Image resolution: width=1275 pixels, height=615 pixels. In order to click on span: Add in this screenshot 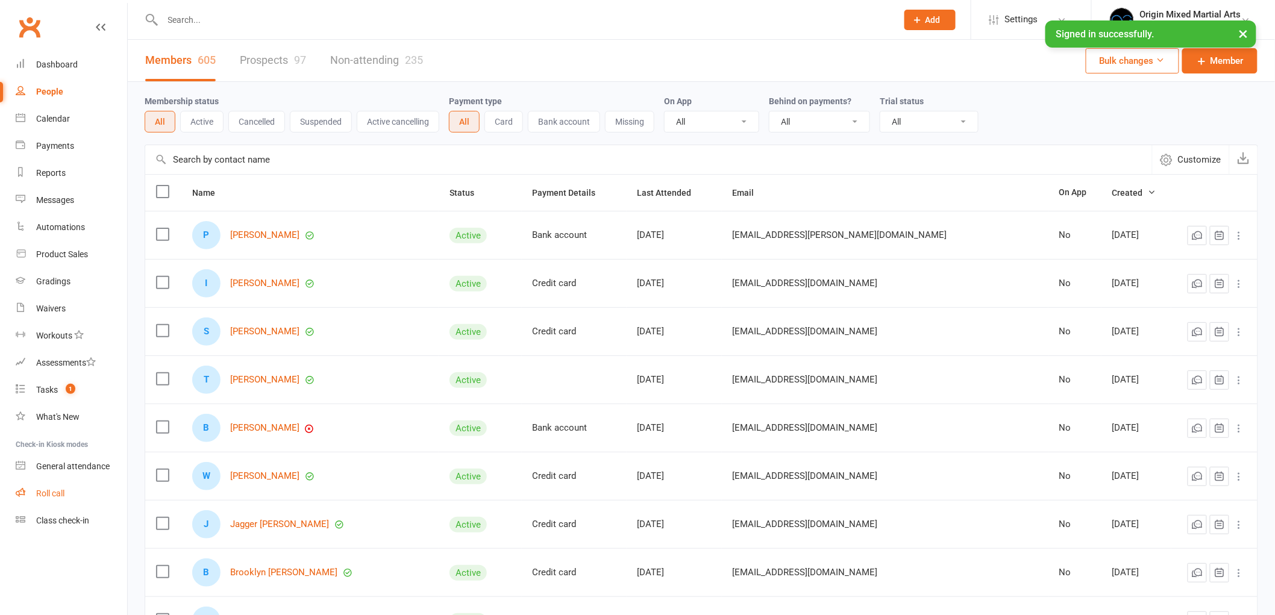, I will do `click(932, 20)`.